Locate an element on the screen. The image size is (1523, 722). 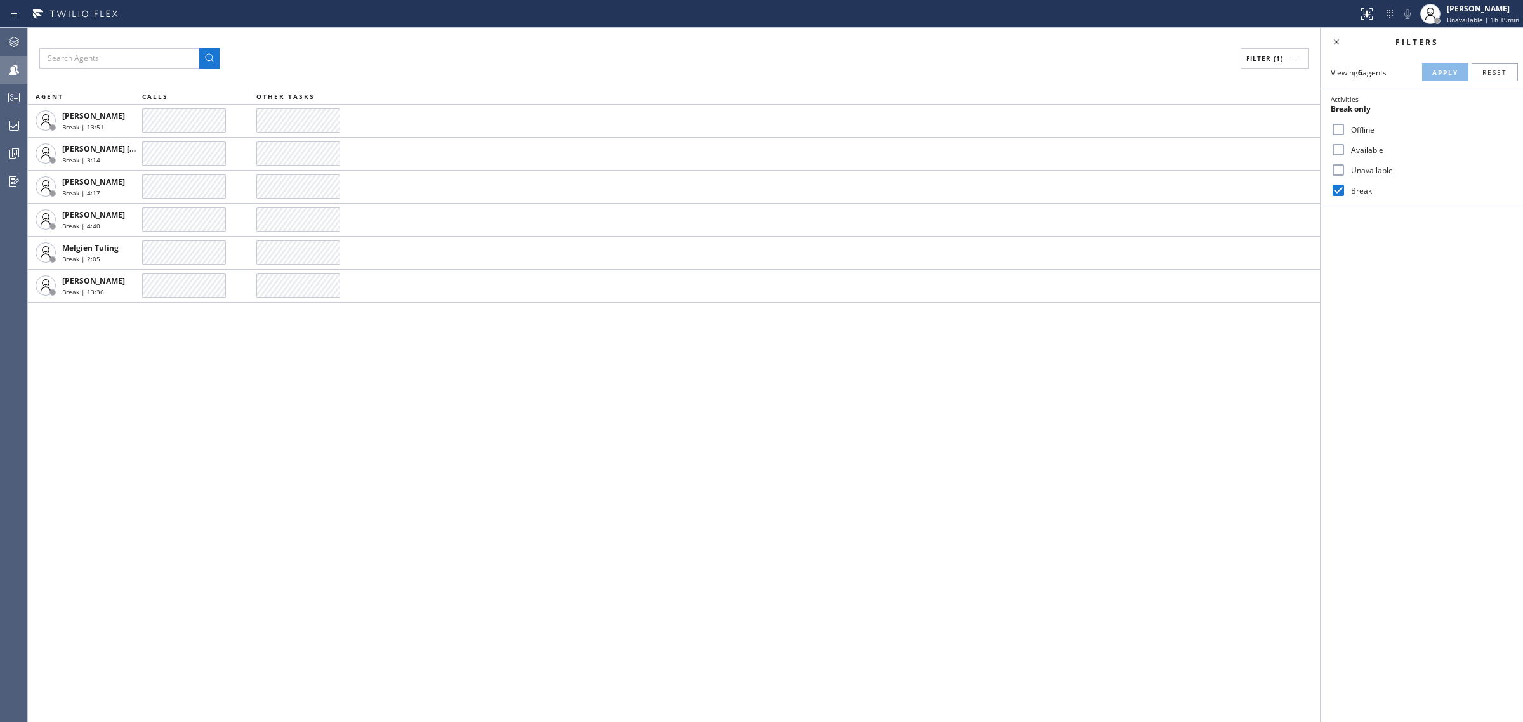
button: Reset is located at coordinates (1495, 72).